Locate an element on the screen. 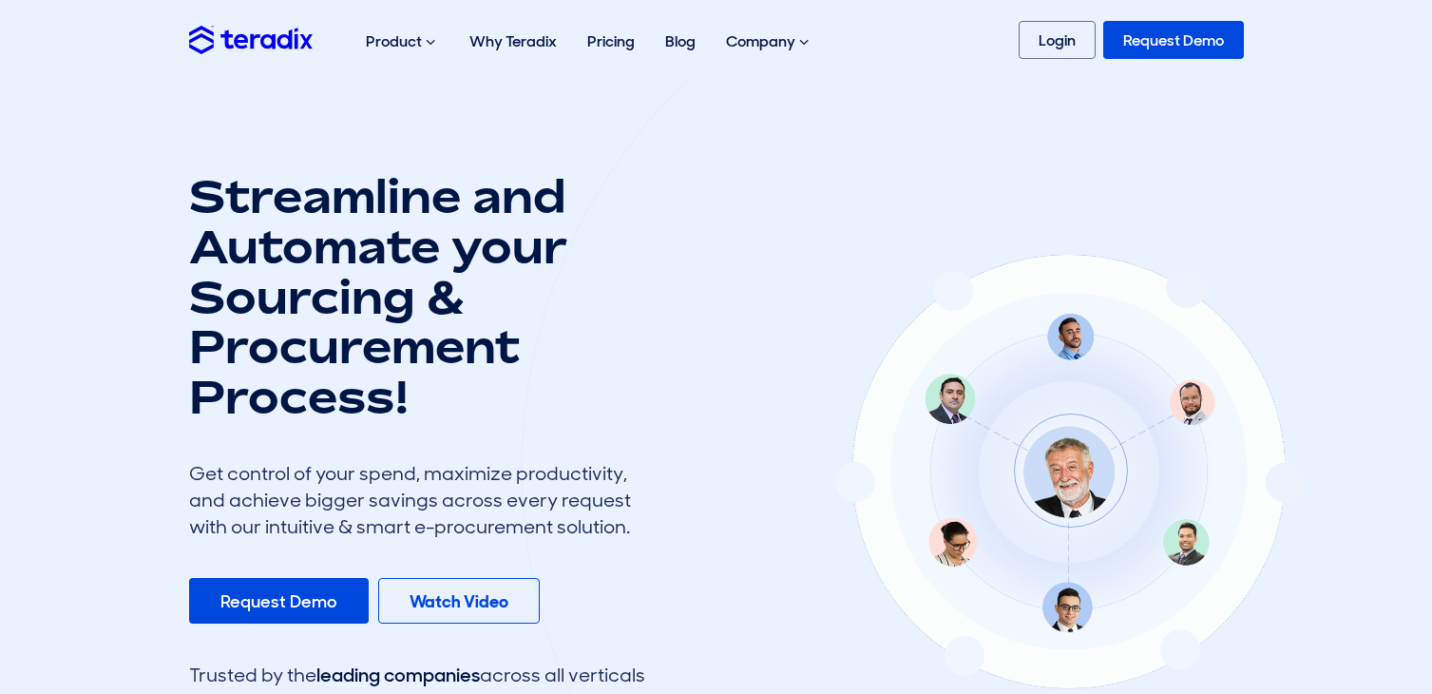 The height and width of the screenshot is (694, 1432). div: Company is located at coordinates (769, 42).